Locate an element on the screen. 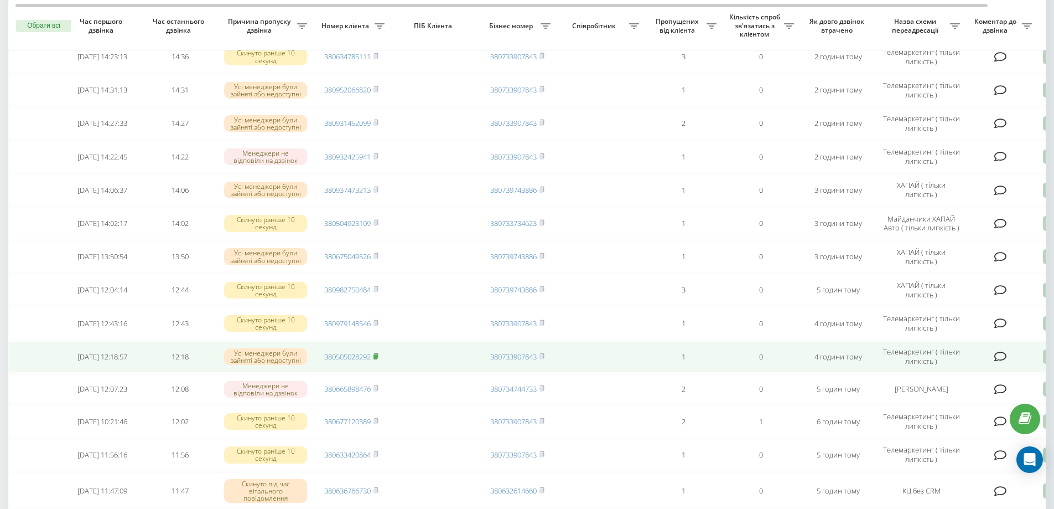  span: Кількість спроб зв'язатись з клієнтом is located at coordinates (756, 25).